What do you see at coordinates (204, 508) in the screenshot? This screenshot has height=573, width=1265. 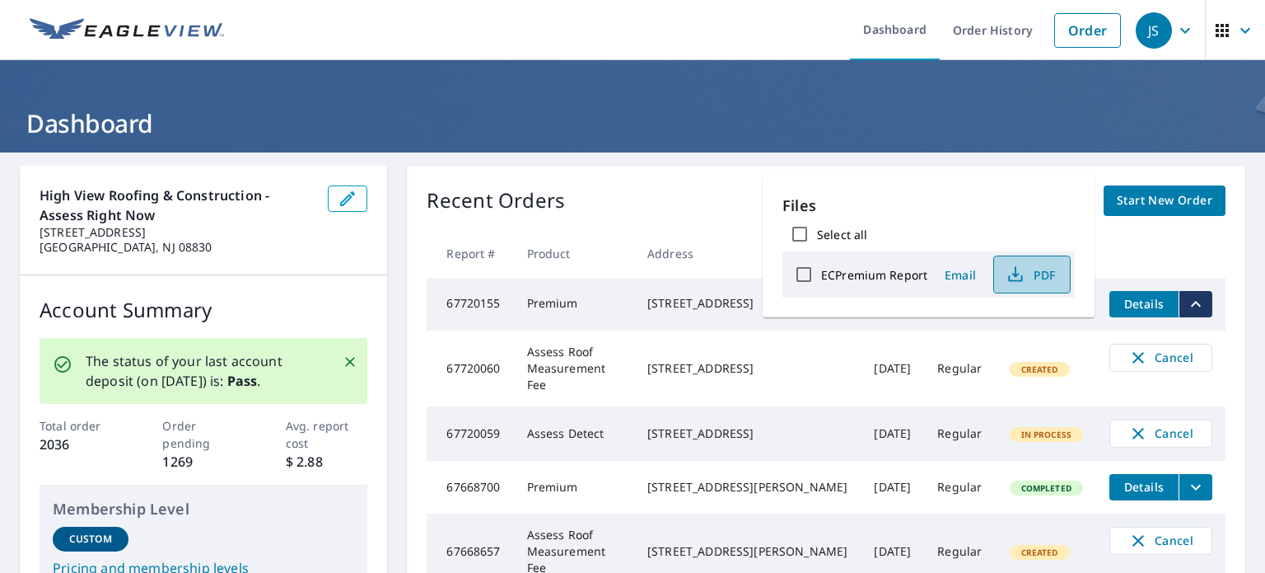 I see `p: Membership Level` at bounding box center [204, 508].